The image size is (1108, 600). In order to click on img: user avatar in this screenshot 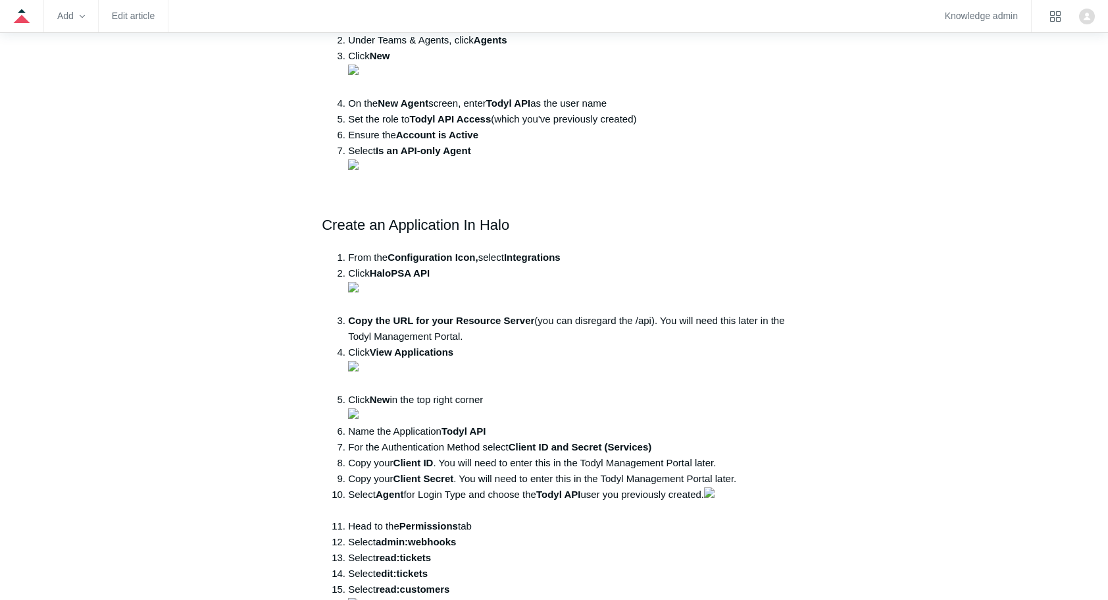, I will do `click(1087, 16)`.